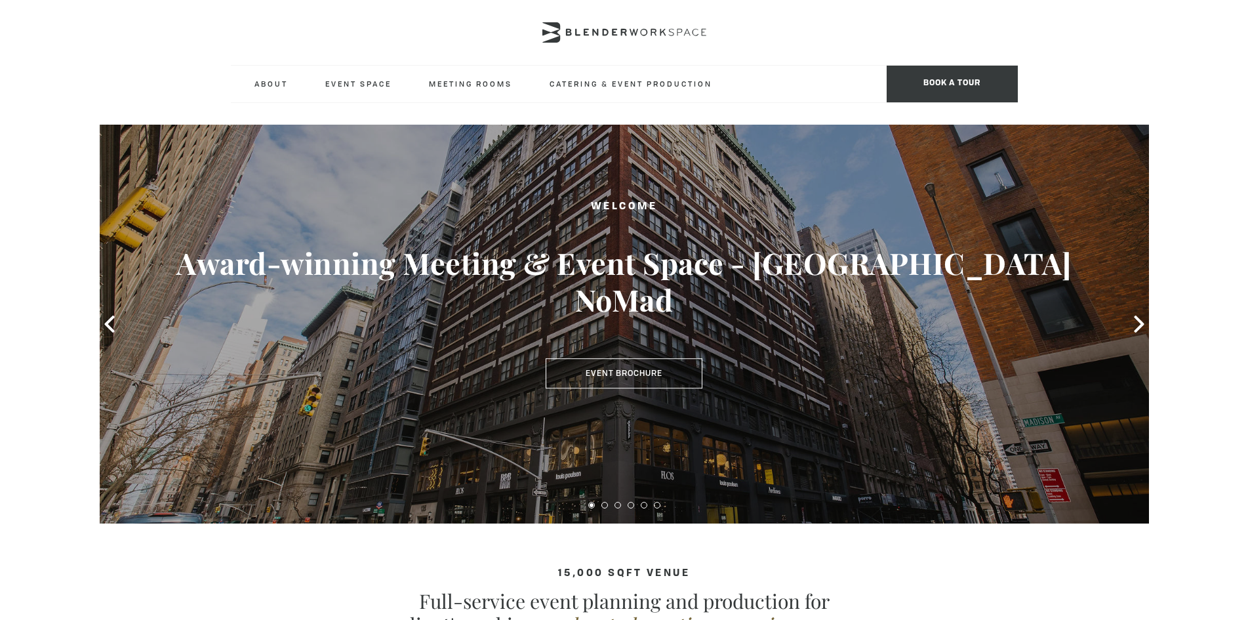 This screenshot has height=620, width=1248. What do you see at coordinates (624, 573) in the screenshot?
I see `h4: 15,000 sqft venue` at bounding box center [624, 573].